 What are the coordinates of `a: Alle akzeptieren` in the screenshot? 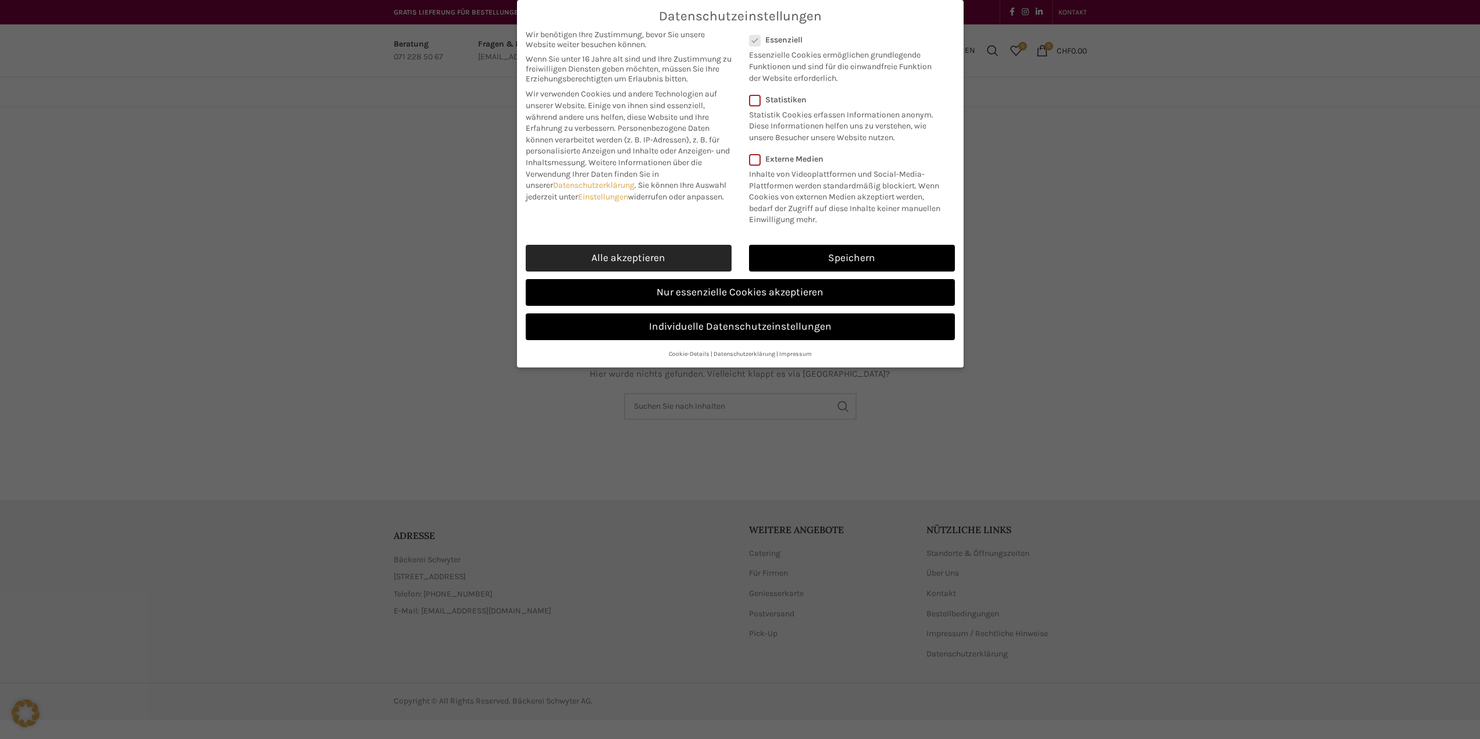 It's located at (629, 258).